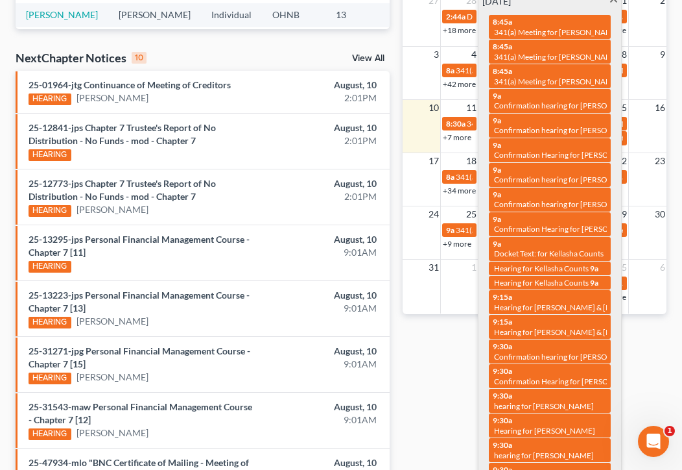  Describe the element at coordinates (436, 54) in the screenshot. I see `span: 3` at that location.